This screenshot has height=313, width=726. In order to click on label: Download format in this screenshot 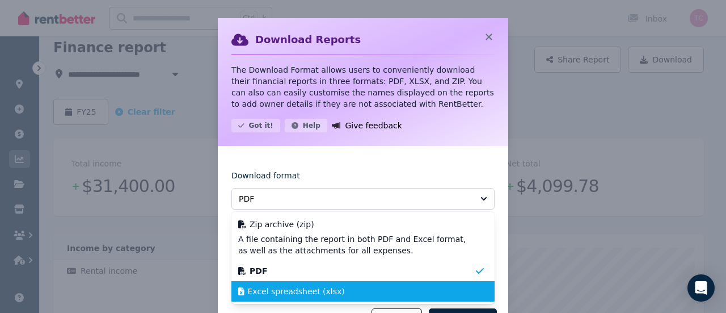, I will do `click(266, 179)`.